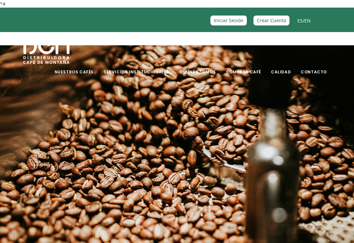 The image size is (354, 243). Describe the element at coordinates (228, 20) in the screenshot. I see `a: Iniciar Sesión` at that location.